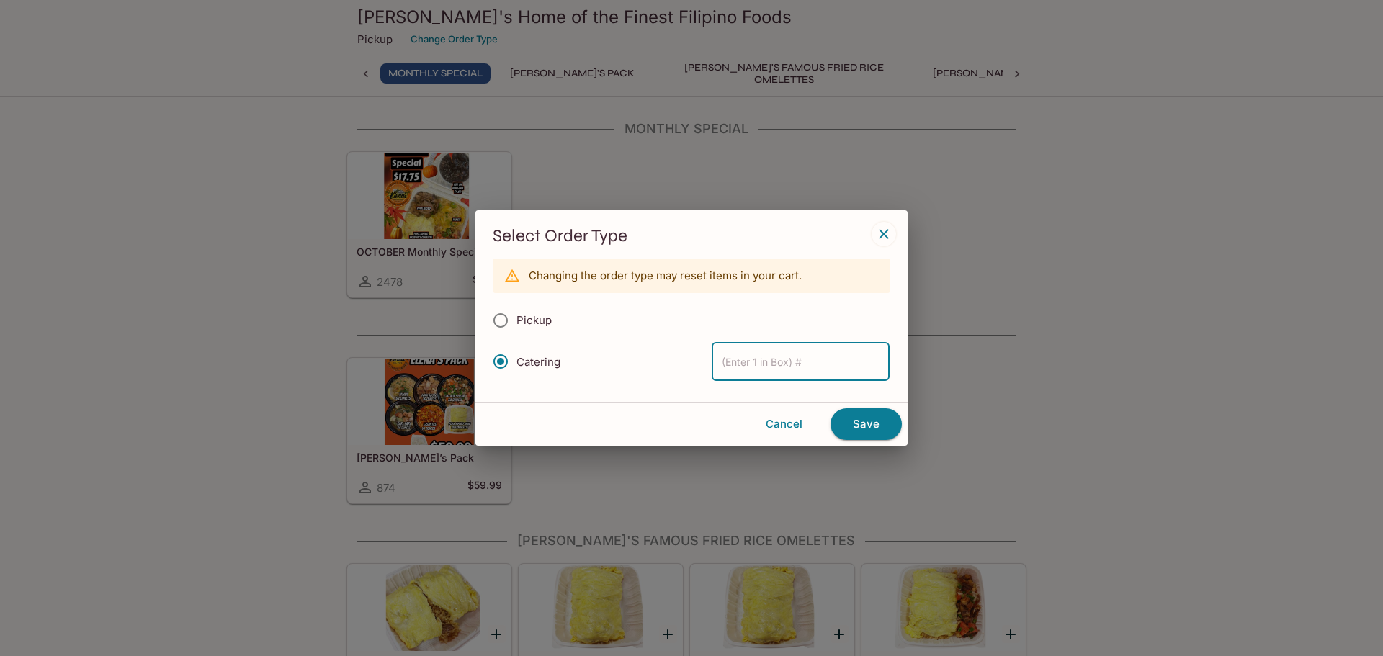 Image resolution: width=1383 pixels, height=656 pixels. Describe the element at coordinates (692, 236) in the screenshot. I see `h3: Select Order Type` at that location.